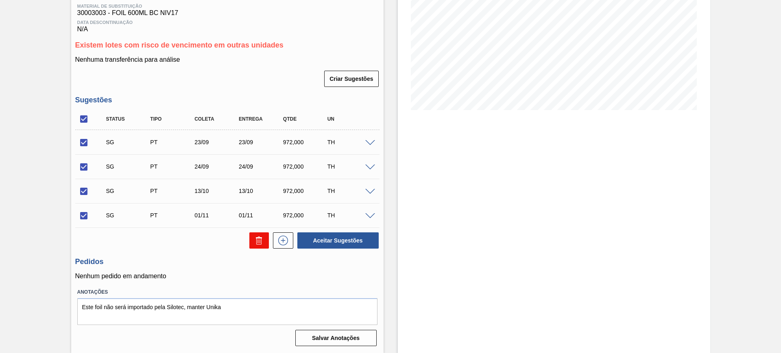 This screenshot has width=781, height=353. What do you see at coordinates (336, 338) in the screenshot?
I see `button: Salvar Anotações` at bounding box center [336, 338].